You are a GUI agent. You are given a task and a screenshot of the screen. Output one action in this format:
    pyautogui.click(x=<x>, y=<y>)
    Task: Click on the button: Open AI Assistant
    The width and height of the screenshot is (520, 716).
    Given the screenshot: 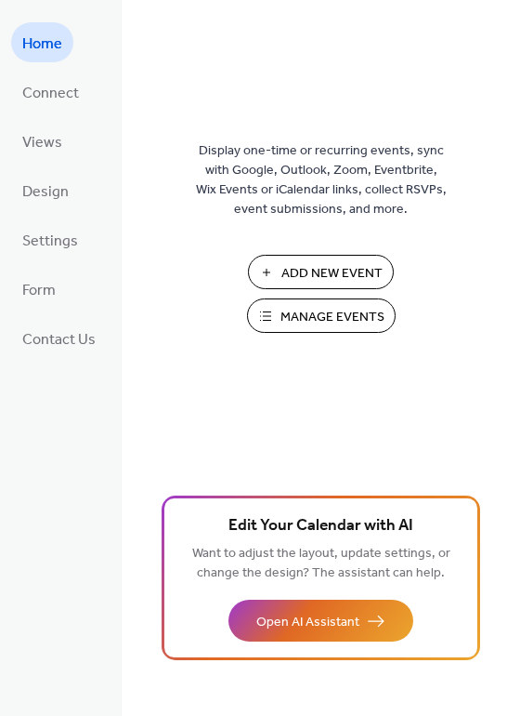 What is the action you would take?
    pyautogui.click(x=321, y=620)
    